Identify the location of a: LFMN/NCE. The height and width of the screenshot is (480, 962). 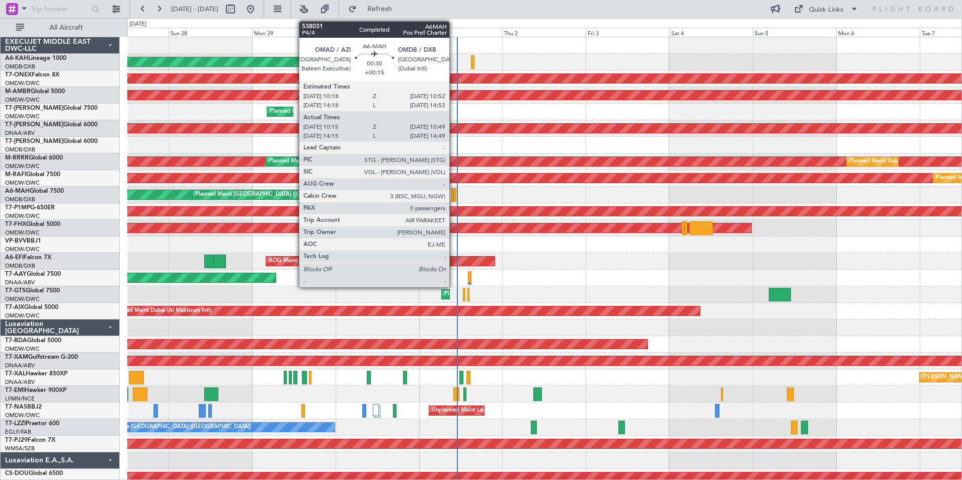
(20, 399).